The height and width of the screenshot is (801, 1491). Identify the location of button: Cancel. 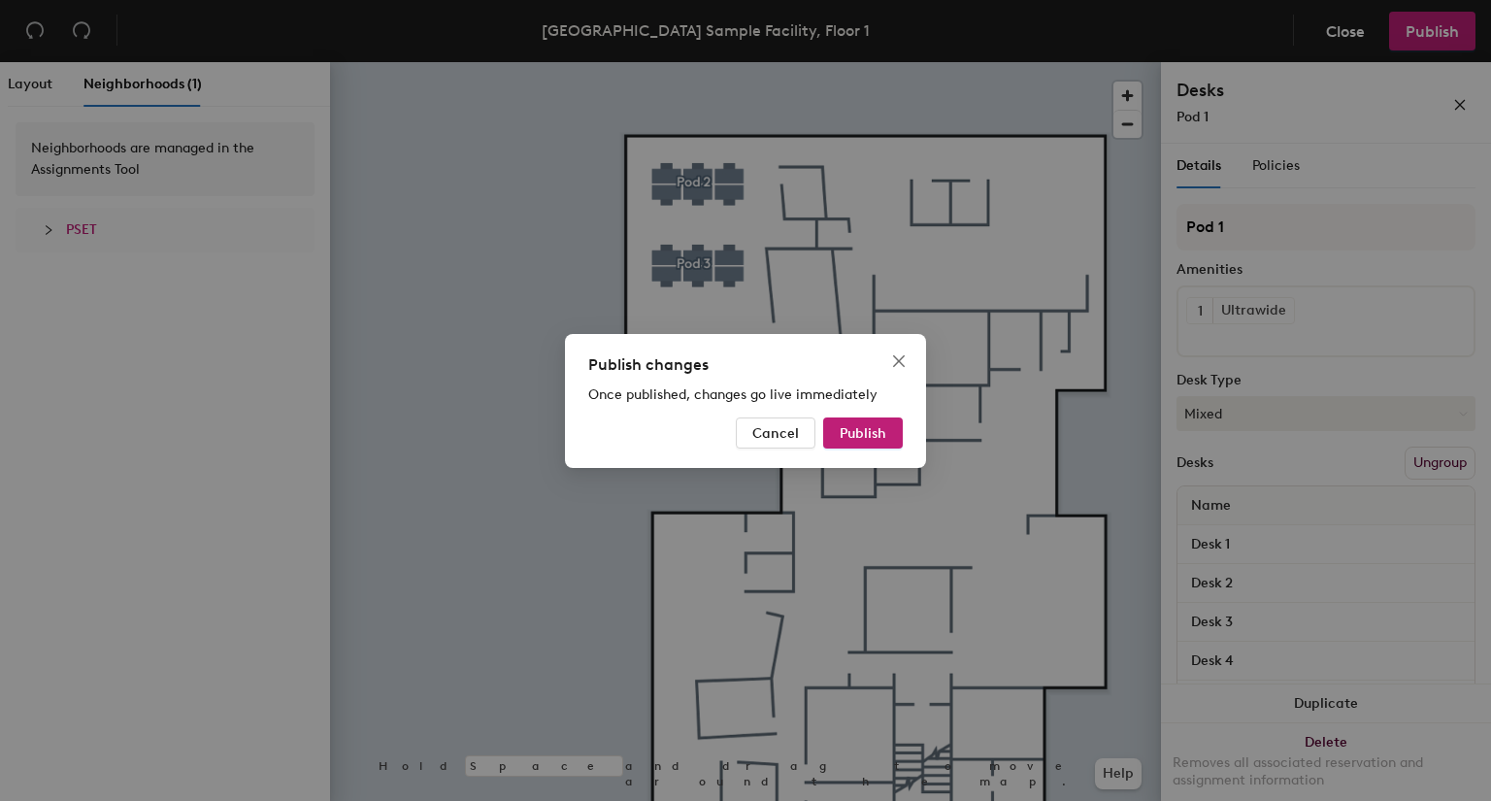
(776, 433).